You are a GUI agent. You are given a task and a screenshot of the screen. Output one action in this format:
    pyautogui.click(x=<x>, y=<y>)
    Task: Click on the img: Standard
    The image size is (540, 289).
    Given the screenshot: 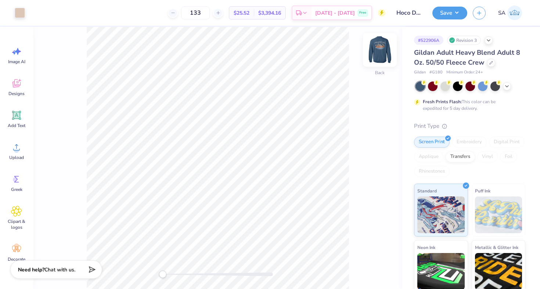 What is the action you would take?
    pyautogui.click(x=441, y=215)
    